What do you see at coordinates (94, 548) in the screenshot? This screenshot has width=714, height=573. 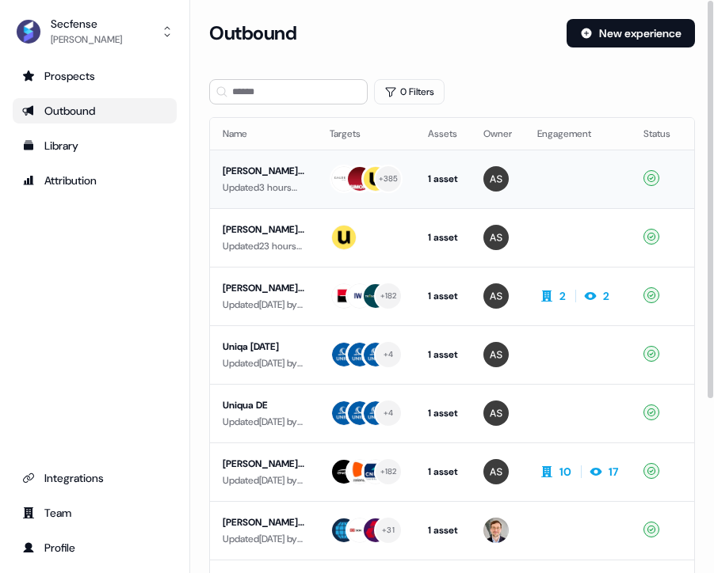 I see `div: Profile` at bounding box center [94, 548].